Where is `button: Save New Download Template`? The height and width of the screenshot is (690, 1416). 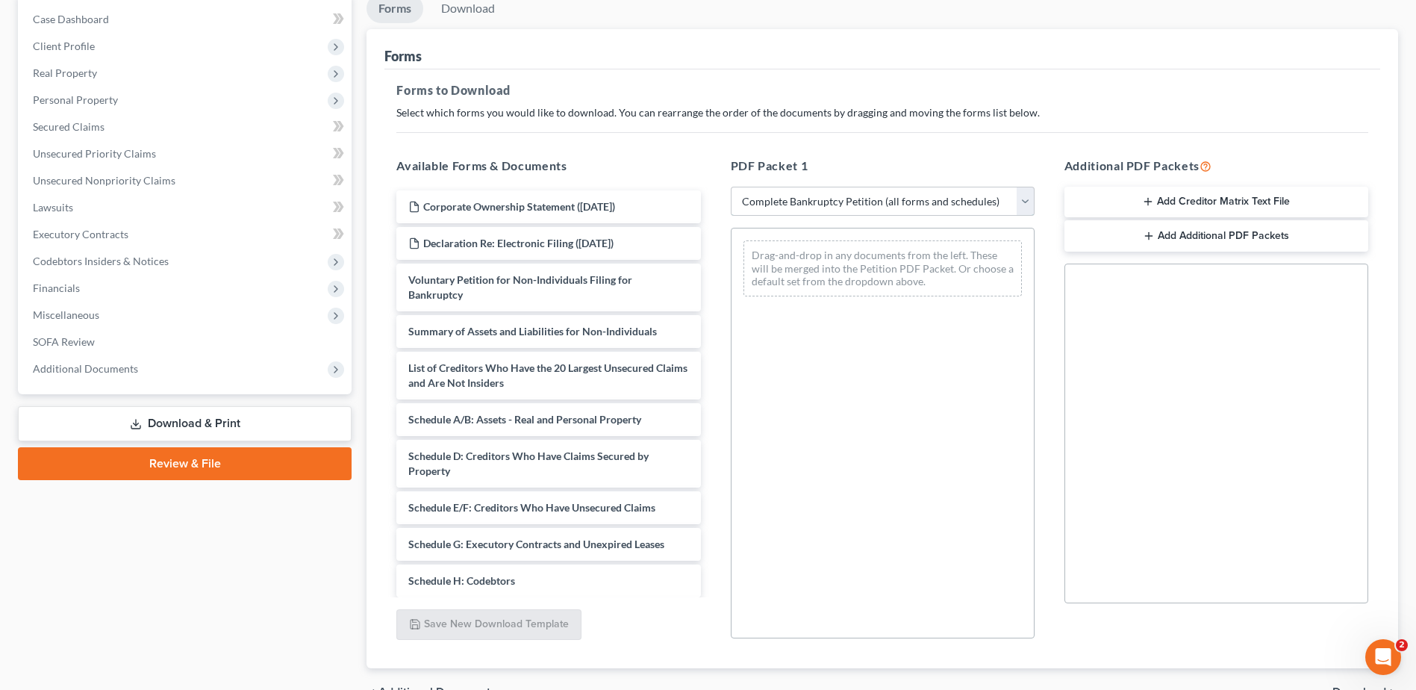
button: Save New Download Template is located at coordinates (489, 625).